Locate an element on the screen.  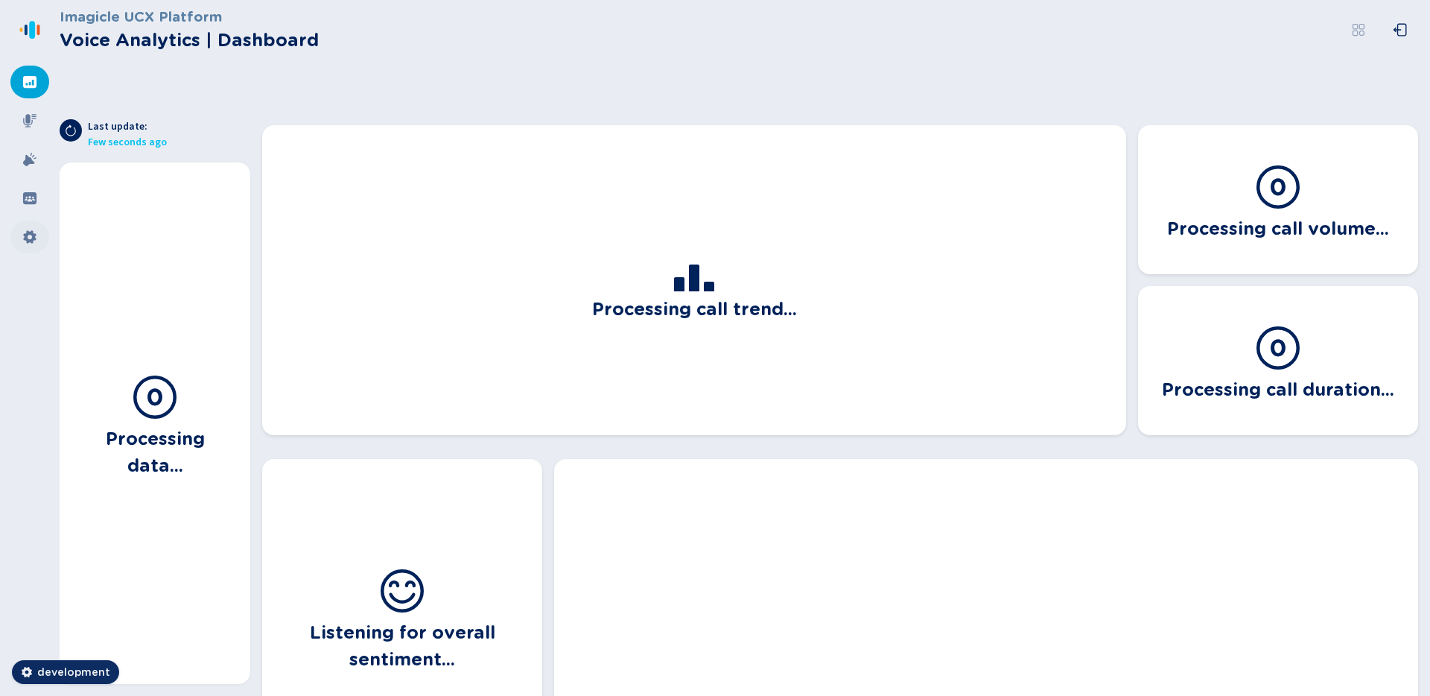
h3: Processing call trend... is located at coordinates (694, 307).